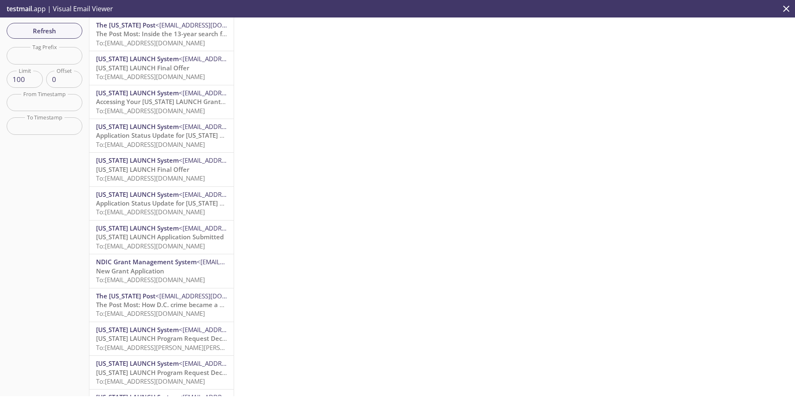  Describe the element at coordinates (130, 271) in the screenshot. I see `span: New Grant Application` at that location.